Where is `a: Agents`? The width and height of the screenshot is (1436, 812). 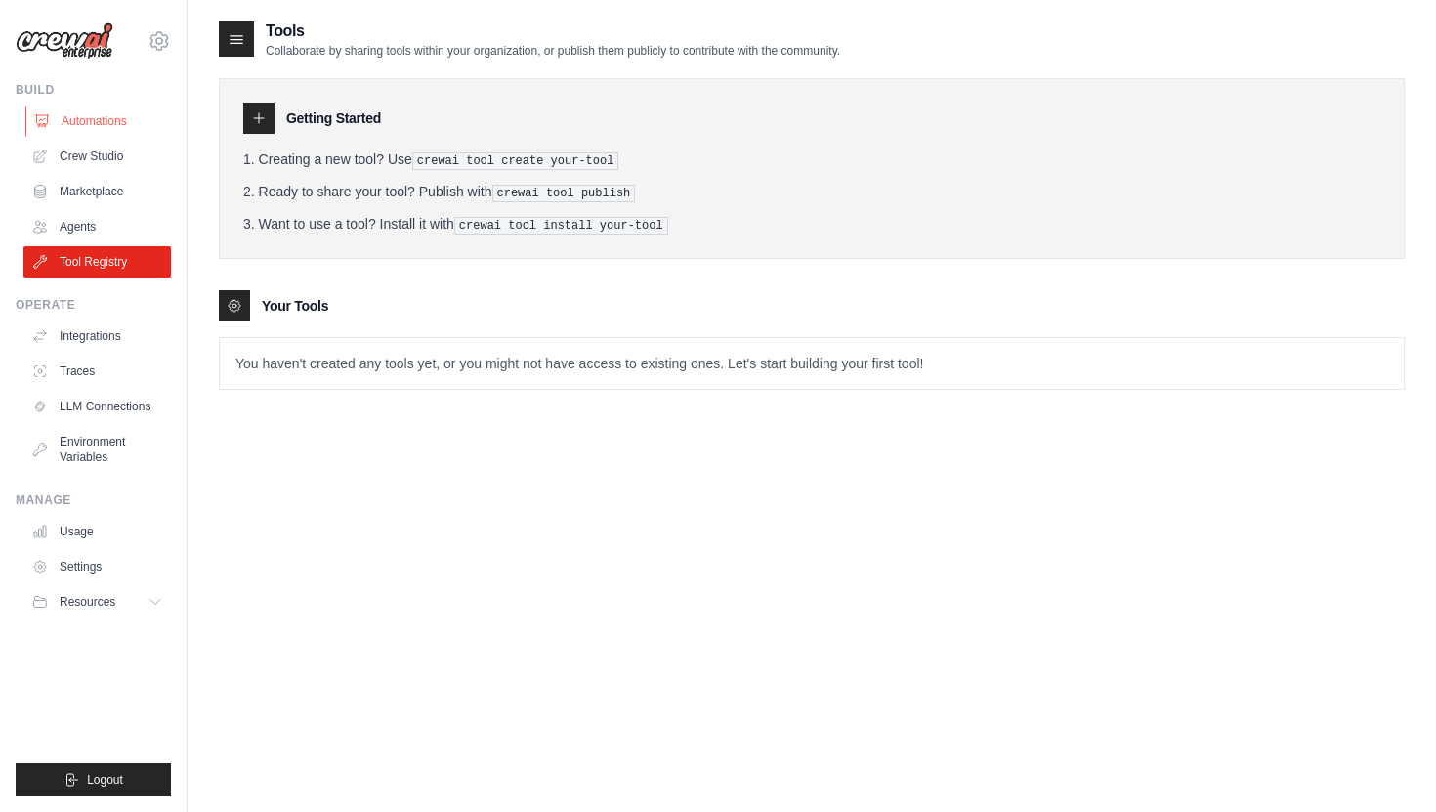
a: Agents is located at coordinates (97, 227).